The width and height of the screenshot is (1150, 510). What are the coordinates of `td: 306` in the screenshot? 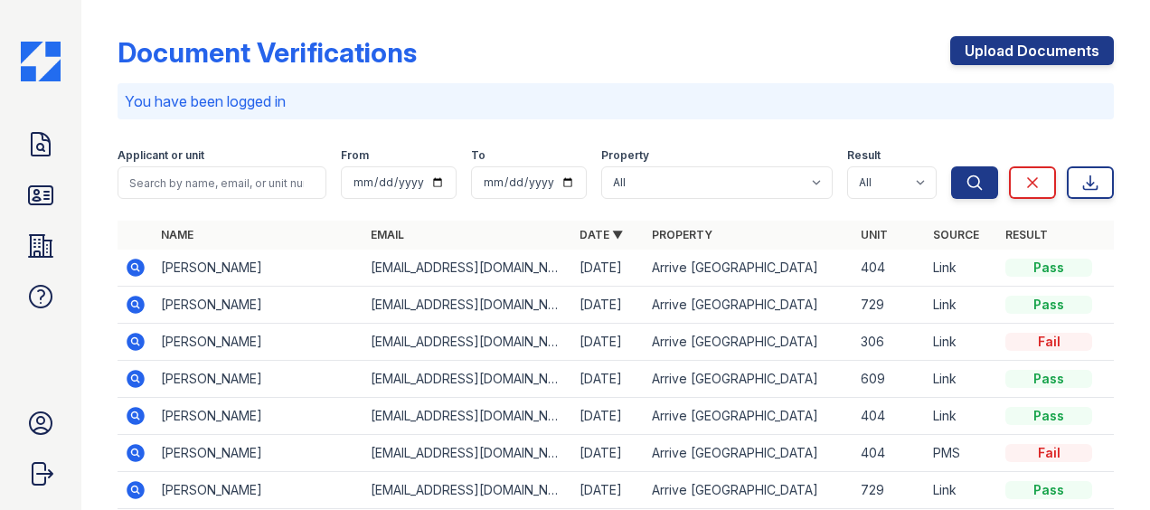 It's located at (889, 342).